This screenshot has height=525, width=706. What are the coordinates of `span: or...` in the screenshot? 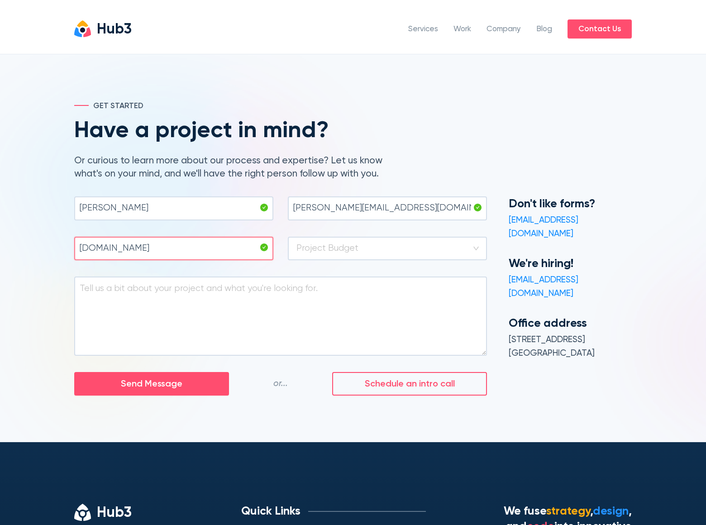 It's located at (281, 384).